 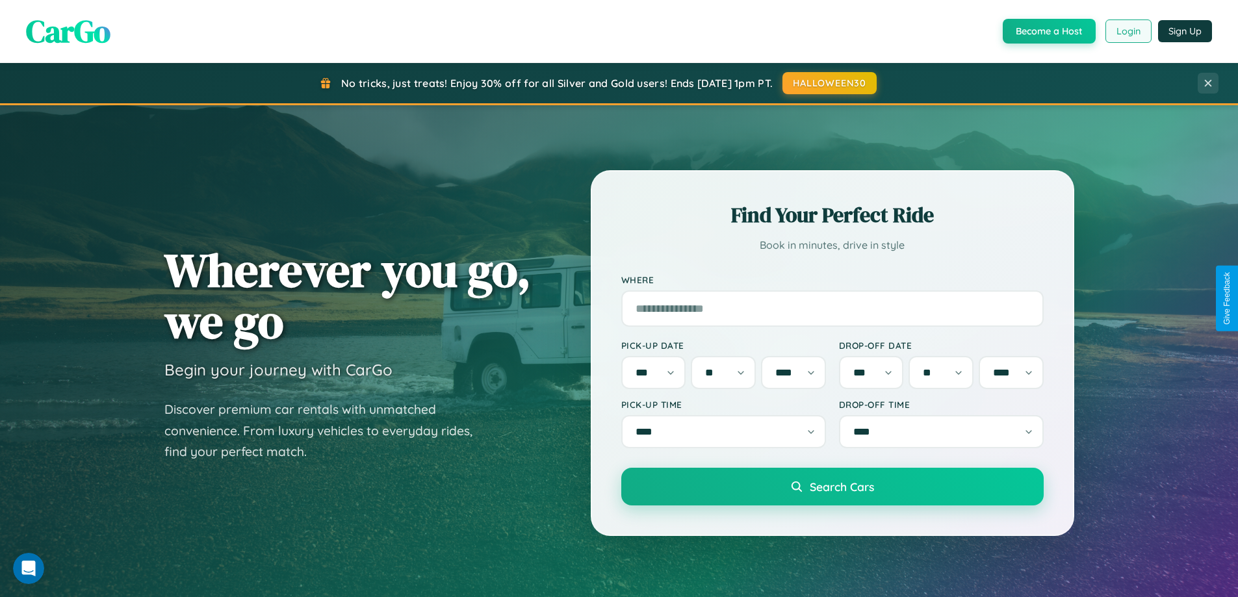 What do you see at coordinates (841, 487) in the screenshot?
I see `span: Search Cars` at bounding box center [841, 487].